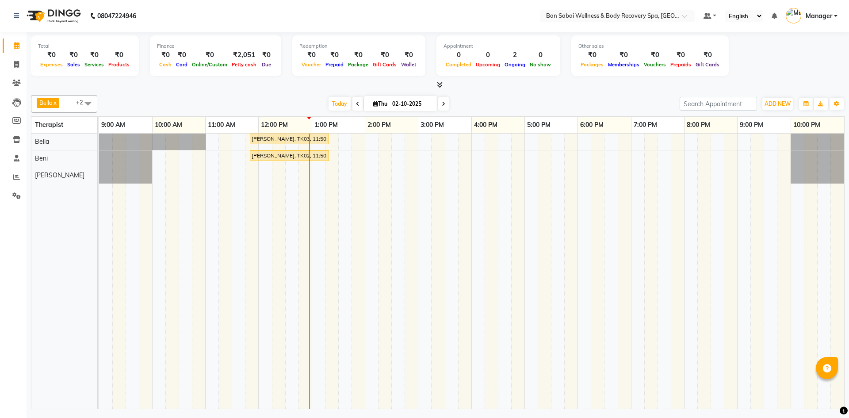  Describe the element at coordinates (53, 16) in the screenshot. I see `img: logo` at that location.